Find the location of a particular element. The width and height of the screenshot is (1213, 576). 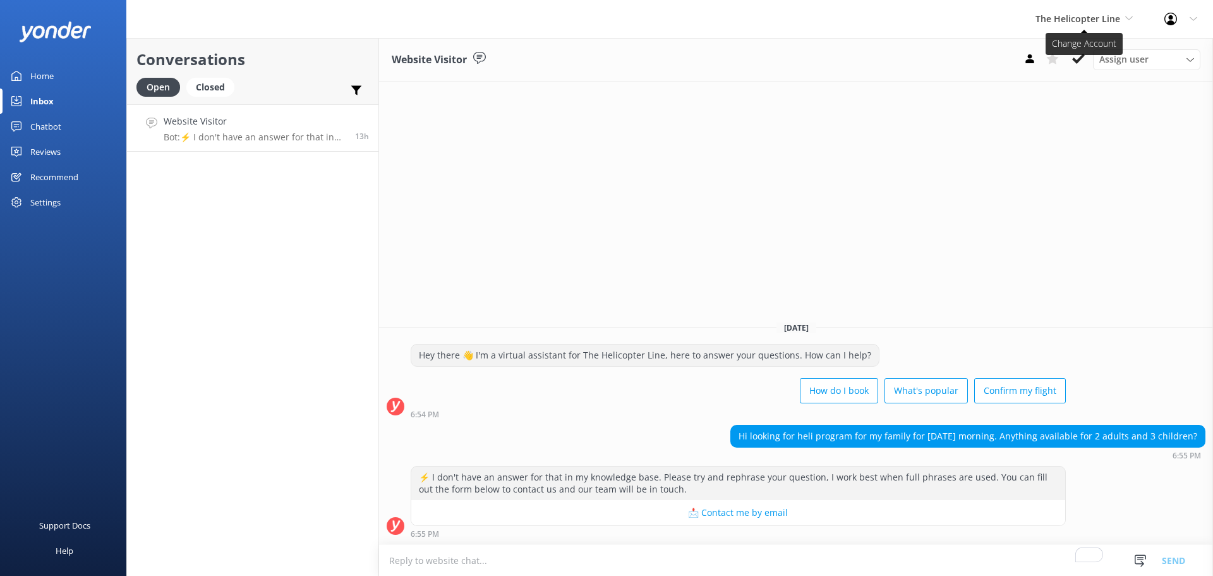

h2: Conversations is located at coordinates (253, 59).